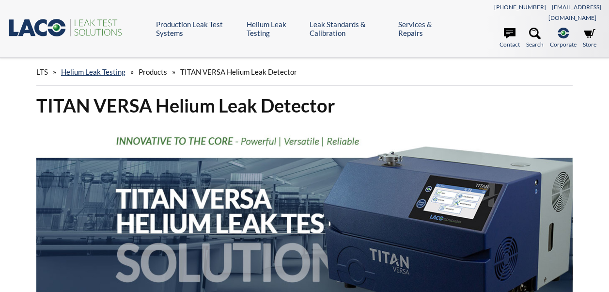 Image resolution: width=609 pixels, height=292 pixels. I want to click on a: Contact, so click(510, 38).